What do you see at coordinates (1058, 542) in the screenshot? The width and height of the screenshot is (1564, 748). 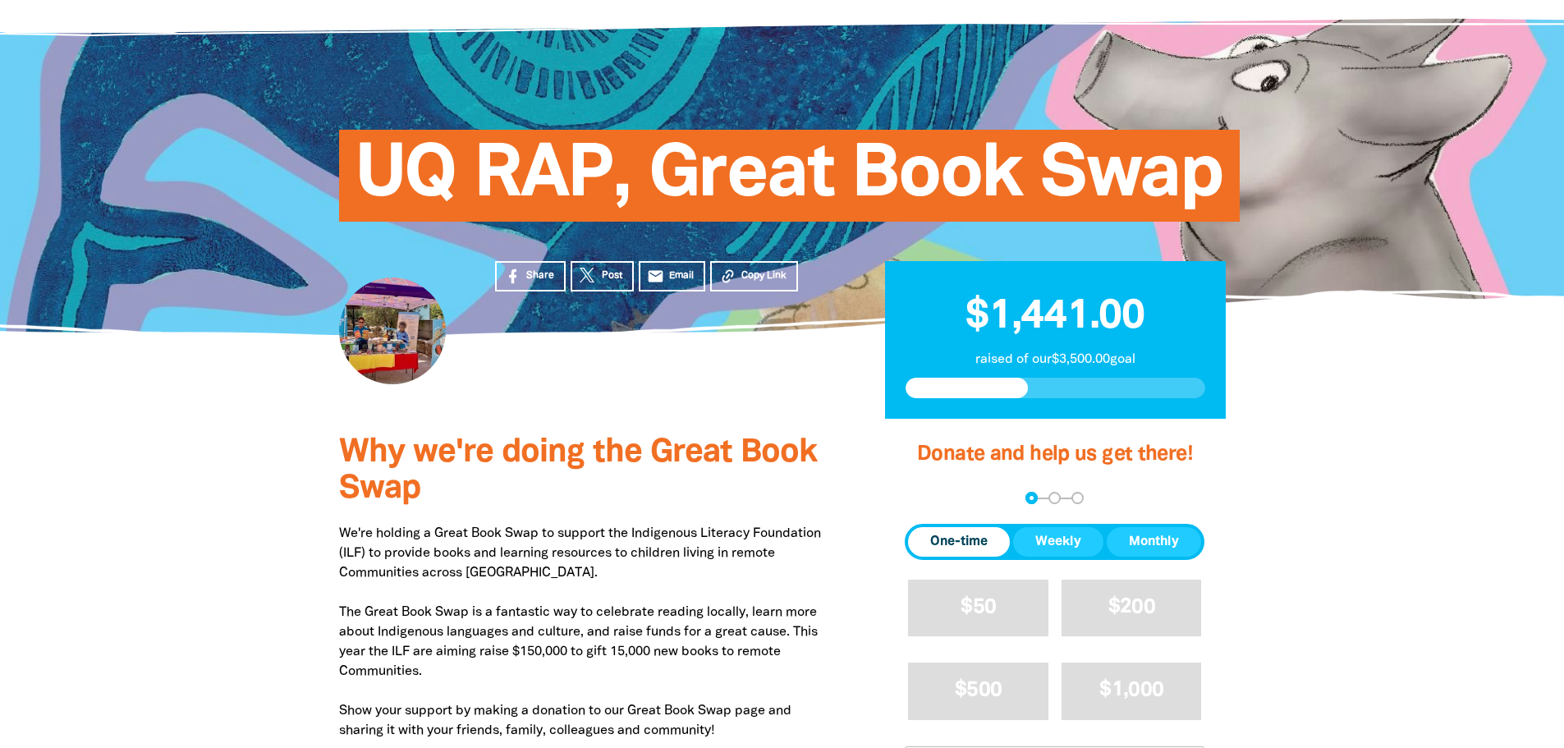 I see `span: Weekly` at bounding box center [1058, 542].